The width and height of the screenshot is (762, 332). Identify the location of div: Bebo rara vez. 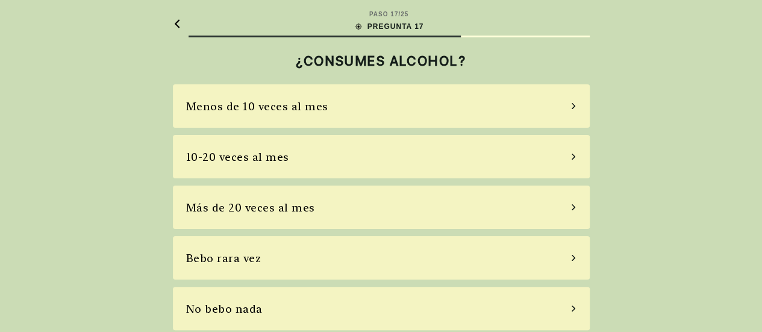
(223, 258).